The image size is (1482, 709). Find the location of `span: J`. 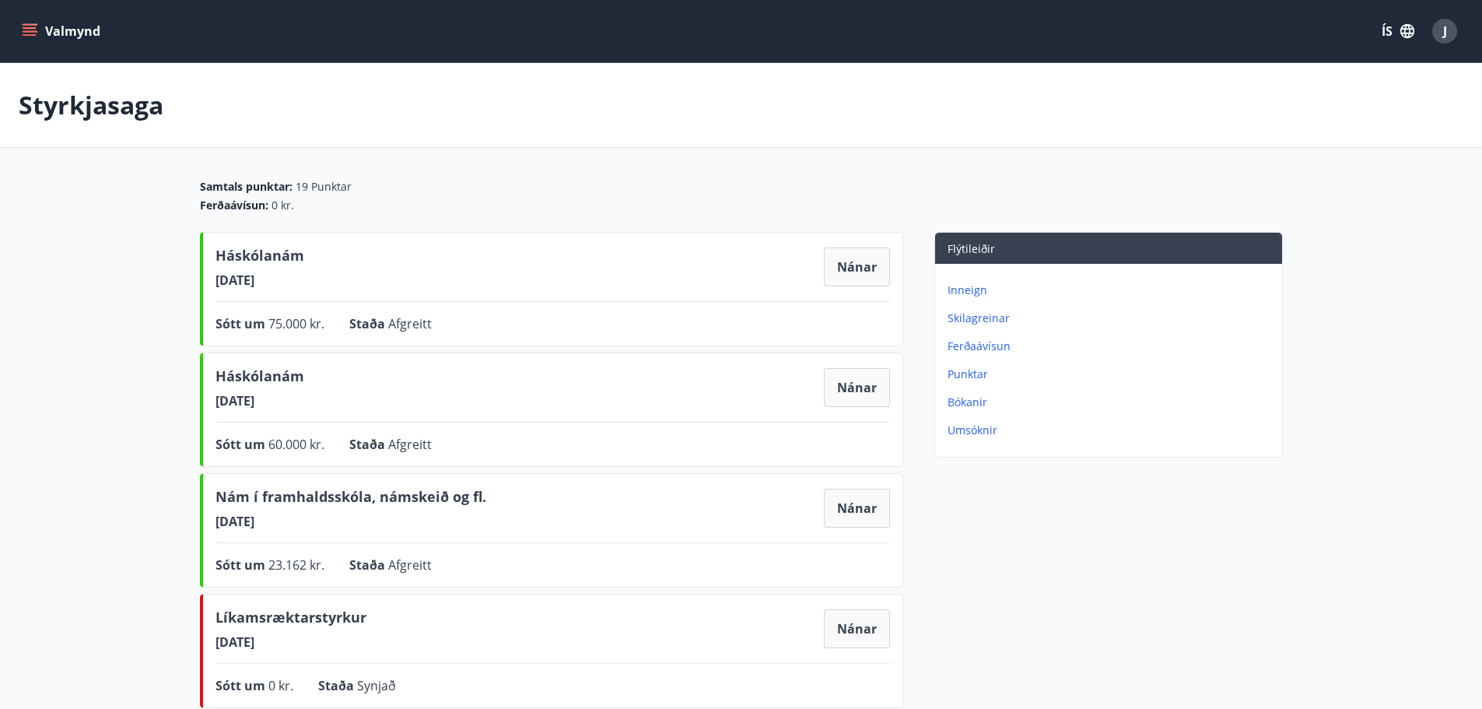

span: J is located at coordinates (1445, 31).